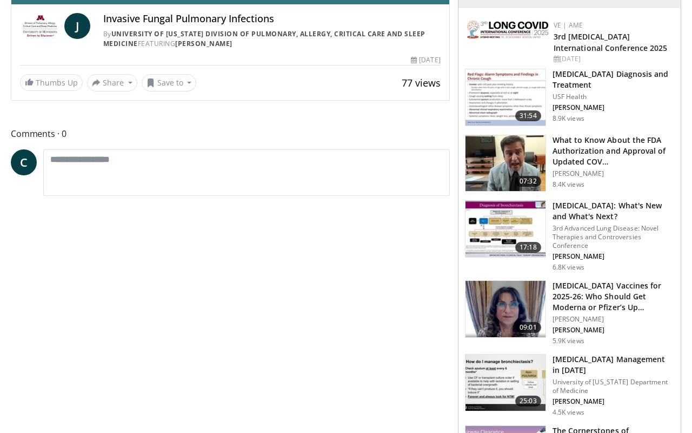 The image size is (692, 433). Describe the element at coordinates (528, 401) in the screenshot. I see `span: 25:03` at that location.